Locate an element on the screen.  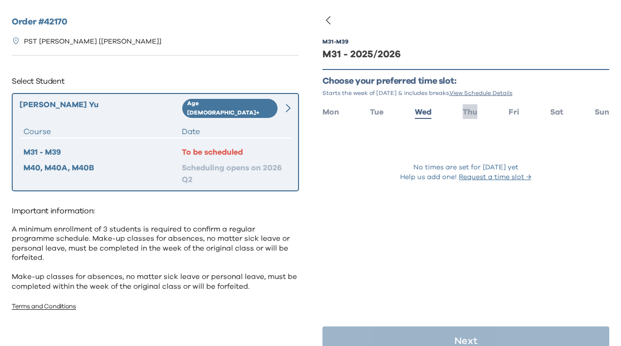
p: Help us add one! is located at coordinates (466, 177).